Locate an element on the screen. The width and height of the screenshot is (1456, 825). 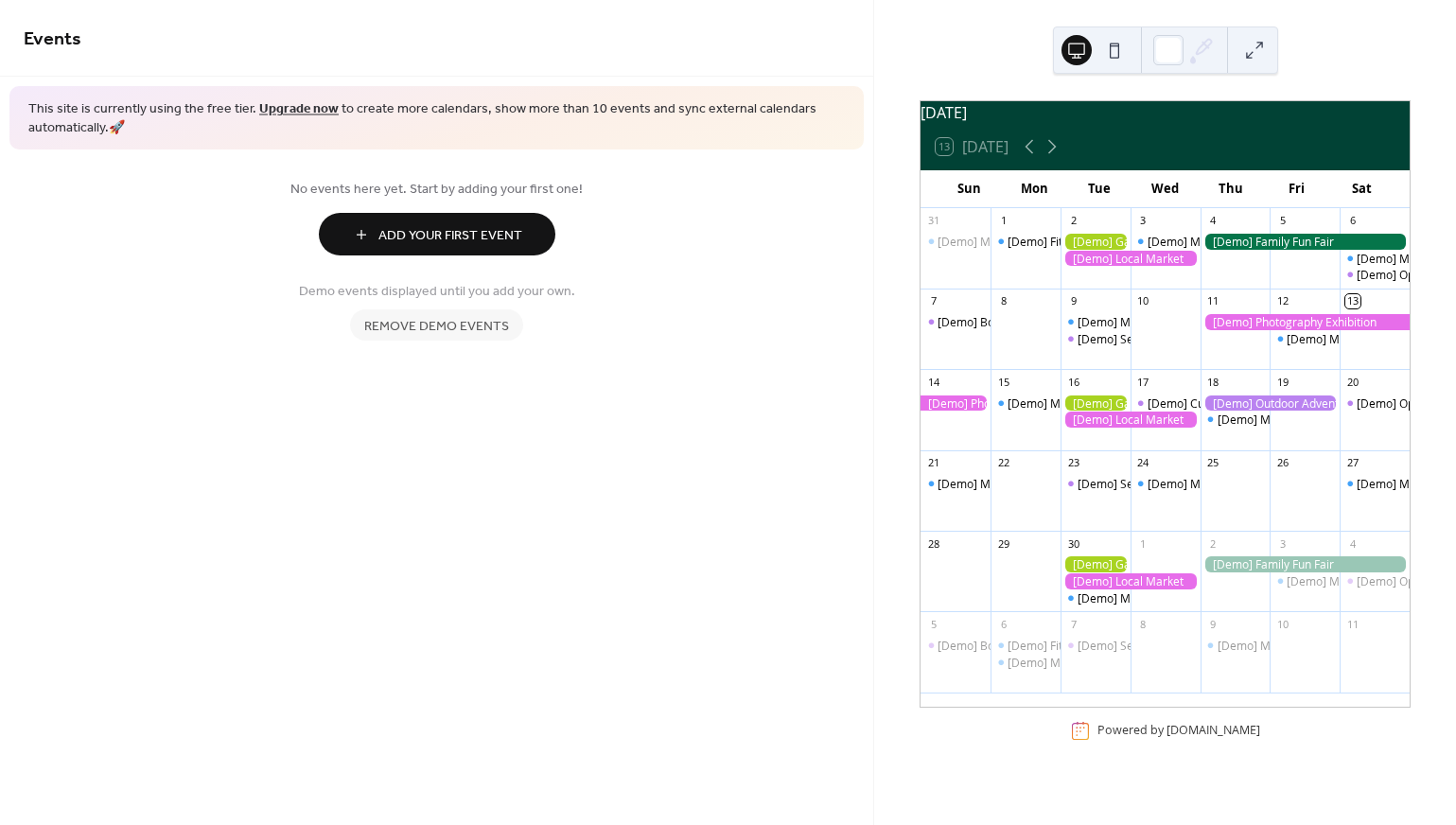
div: 21 is located at coordinates (933, 463).